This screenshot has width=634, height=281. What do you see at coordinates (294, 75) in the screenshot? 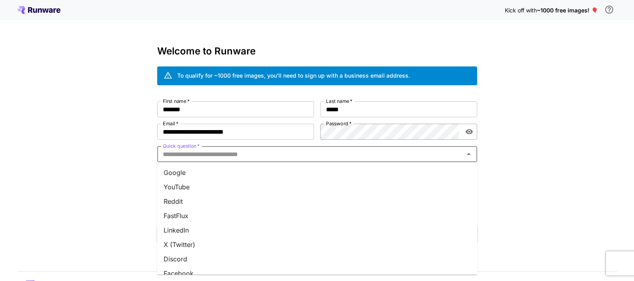
I see `div: To qualify for ~1000 free images, you’ll need to sign up with a business email address.` at bounding box center [294, 75].